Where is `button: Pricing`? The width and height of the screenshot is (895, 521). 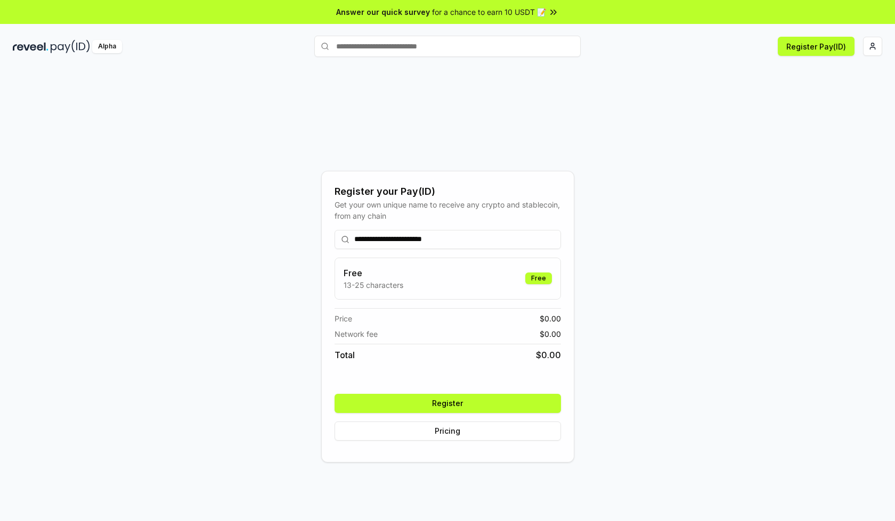
button: Pricing is located at coordinates (447, 431).